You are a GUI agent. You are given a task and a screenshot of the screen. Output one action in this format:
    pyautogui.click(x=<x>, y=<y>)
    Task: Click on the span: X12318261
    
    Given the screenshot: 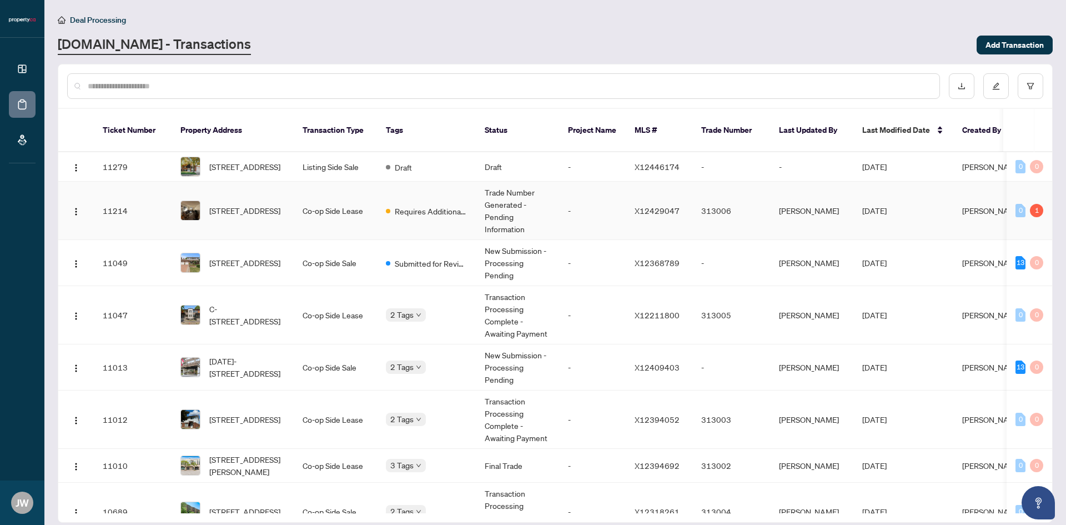 What is the action you would take?
    pyautogui.click(x=657, y=512)
    